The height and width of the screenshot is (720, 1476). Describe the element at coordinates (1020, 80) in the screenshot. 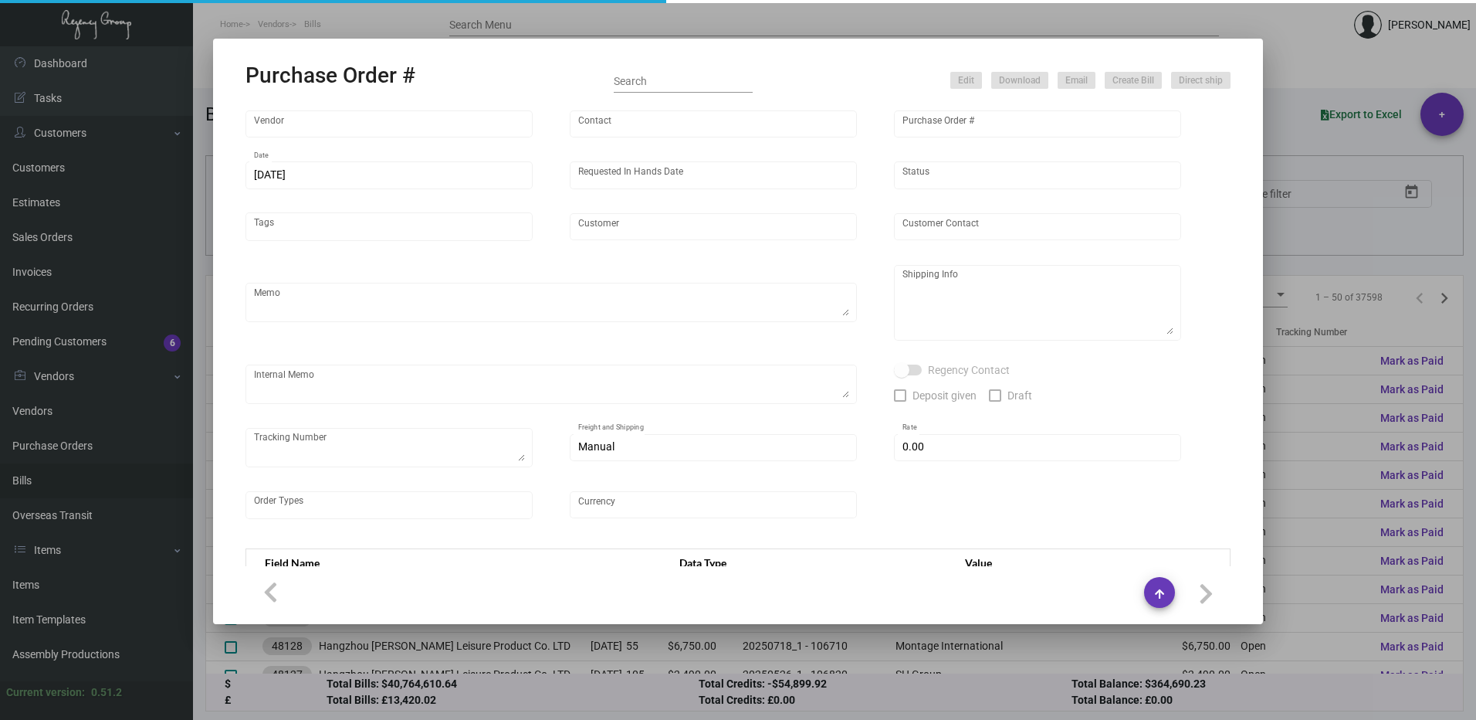

I see `button: Download` at that location.